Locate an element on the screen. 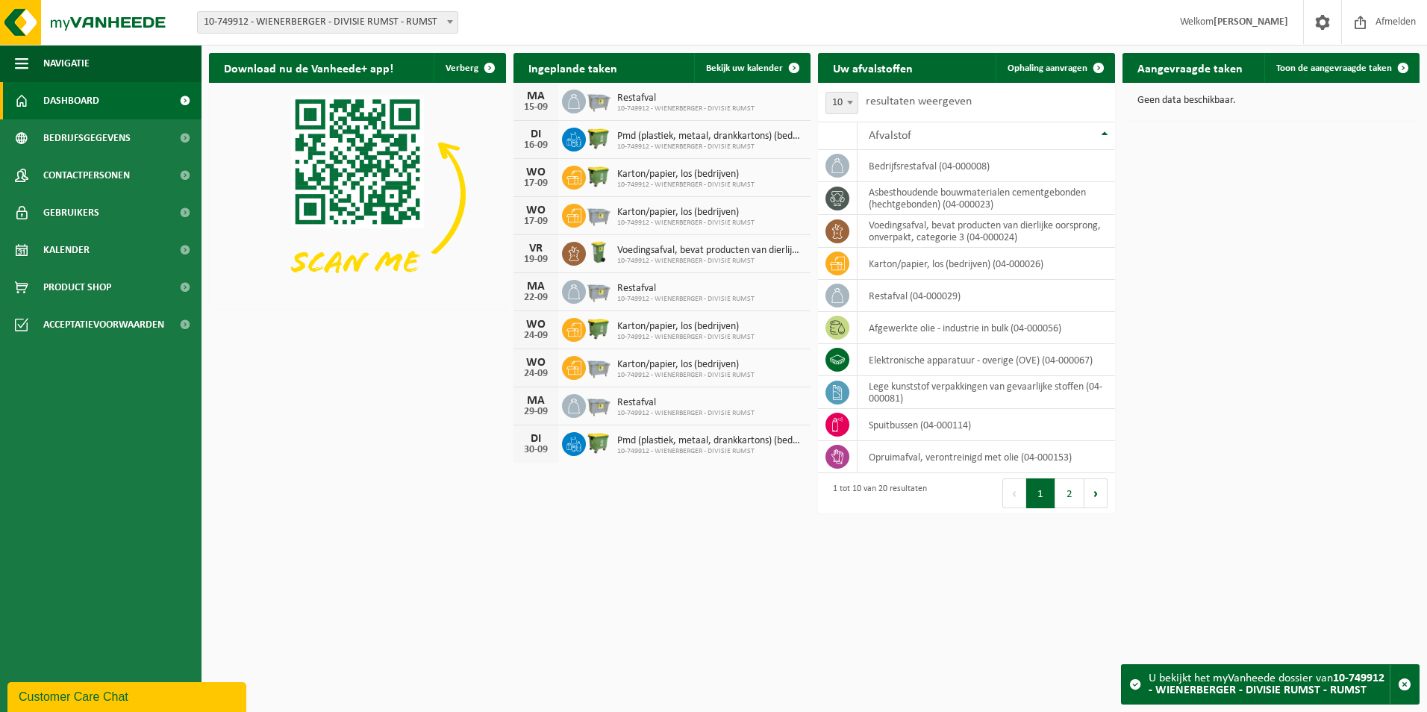 The height and width of the screenshot is (712, 1427). td: restafval (04-000029) is located at coordinates (986, 296).